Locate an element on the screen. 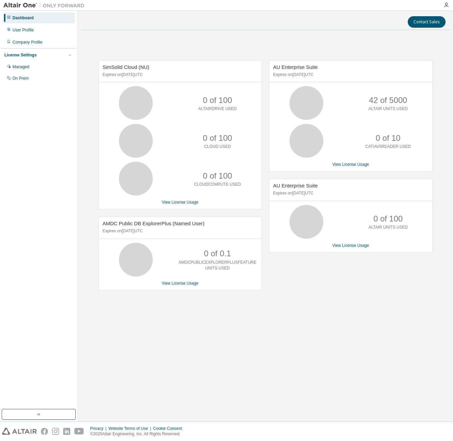 The height and width of the screenshot is (441, 453). img: facebook.svg is located at coordinates (44, 431).